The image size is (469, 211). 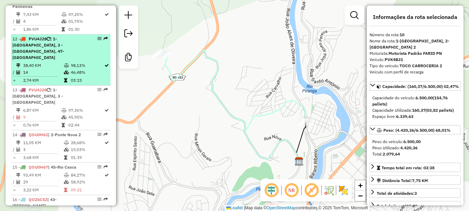 I want to click on td: 09:21, so click(x=87, y=190).